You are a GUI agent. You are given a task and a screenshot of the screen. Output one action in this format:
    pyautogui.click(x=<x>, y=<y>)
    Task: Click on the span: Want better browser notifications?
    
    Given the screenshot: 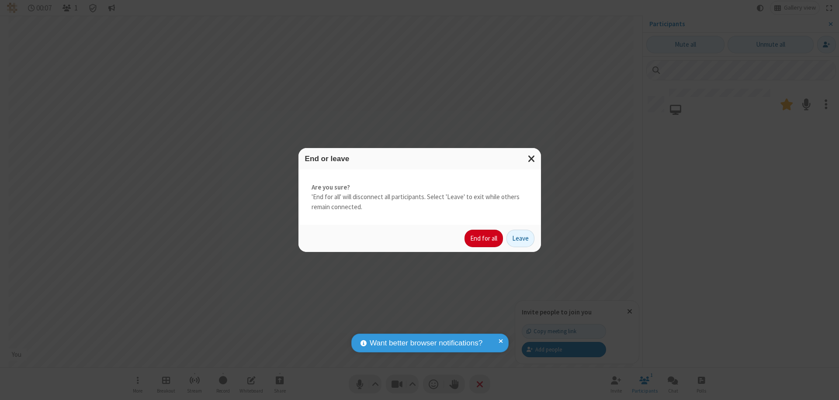 What is the action you would take?
    pyautogui.click(x=426, y=344)
    